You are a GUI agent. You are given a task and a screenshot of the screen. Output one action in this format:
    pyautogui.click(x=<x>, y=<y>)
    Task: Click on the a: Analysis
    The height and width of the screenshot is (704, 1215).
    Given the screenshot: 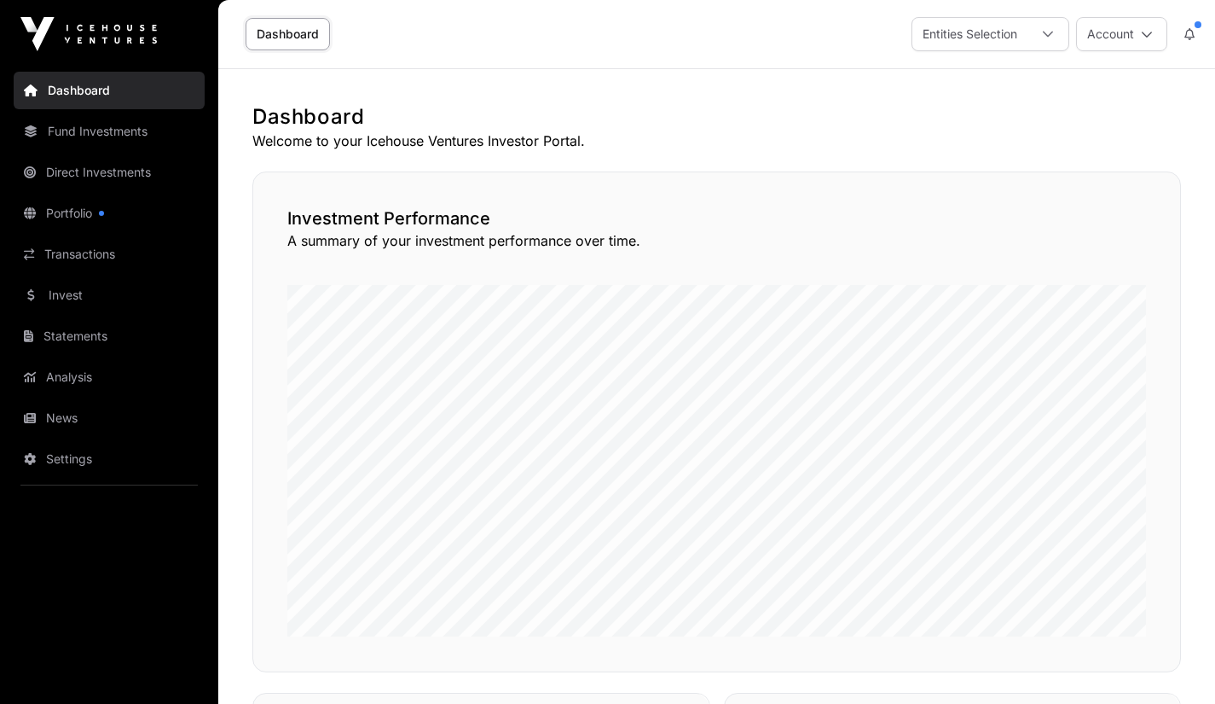 What is the action you would take?
    pyautogui.click(x=109, y=377)
    